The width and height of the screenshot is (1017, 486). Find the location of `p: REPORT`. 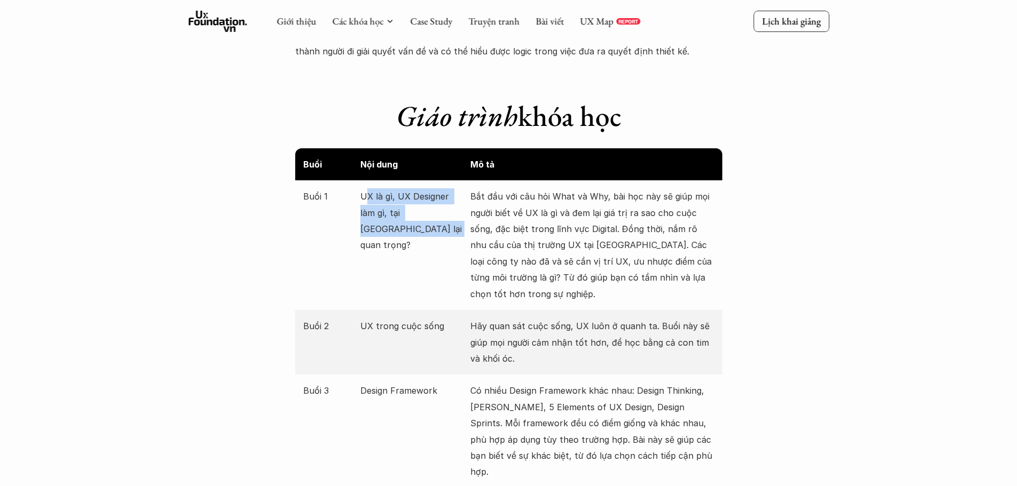

p: REPORT is located at coordinates (628, 21).